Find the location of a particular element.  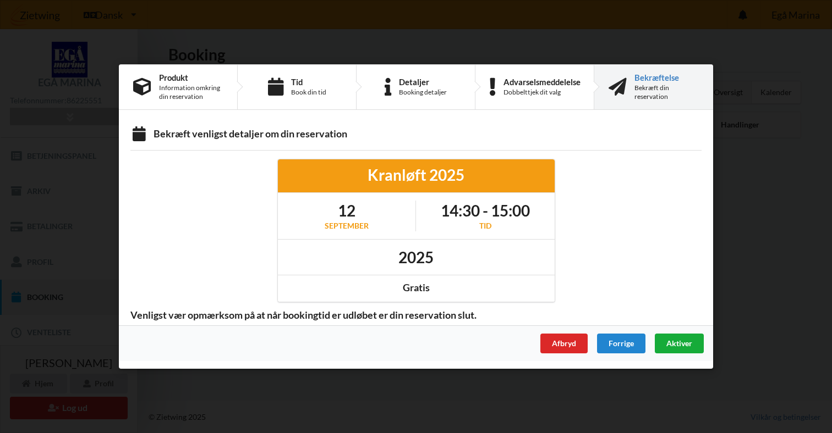

div: Kranløft 2025 is located at coordinates (416, 175).